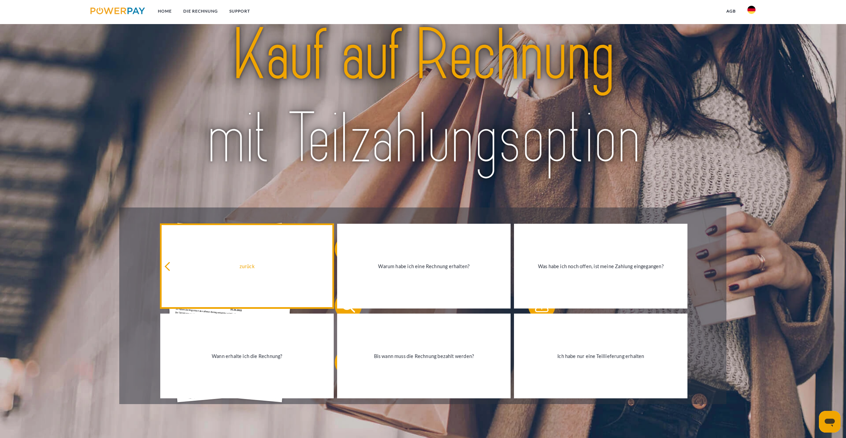 This screenshot has width=846, height=438. Describe the element at coordinates (247, 266) in the screenshot. I see `div: zurück` at that location.